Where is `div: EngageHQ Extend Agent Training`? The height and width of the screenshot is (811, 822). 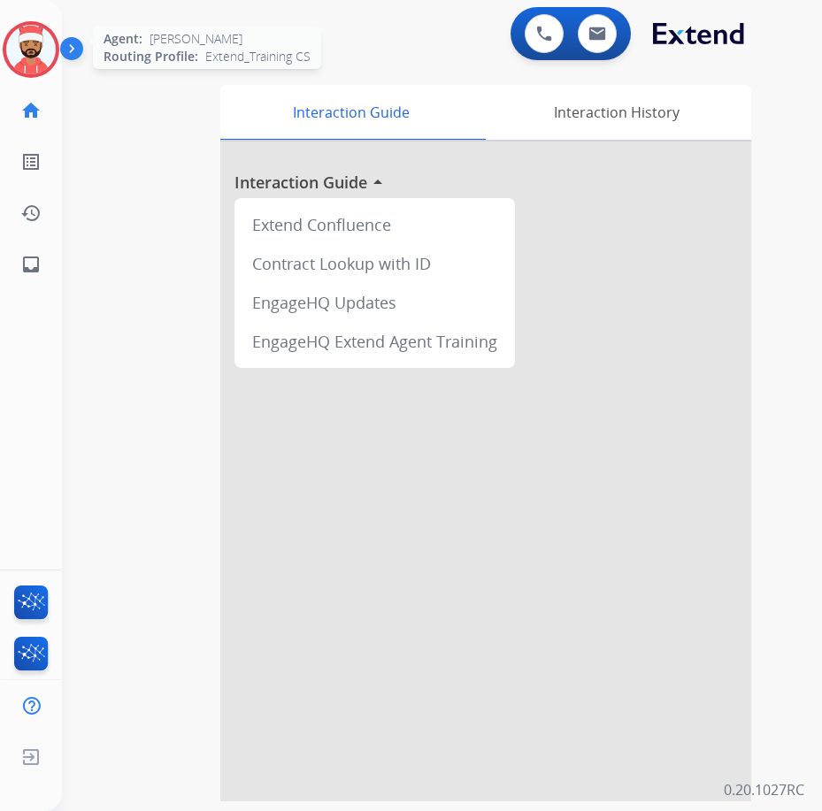
div: EngageHQ Extend Agent Training is located at coordinates (374, 341).